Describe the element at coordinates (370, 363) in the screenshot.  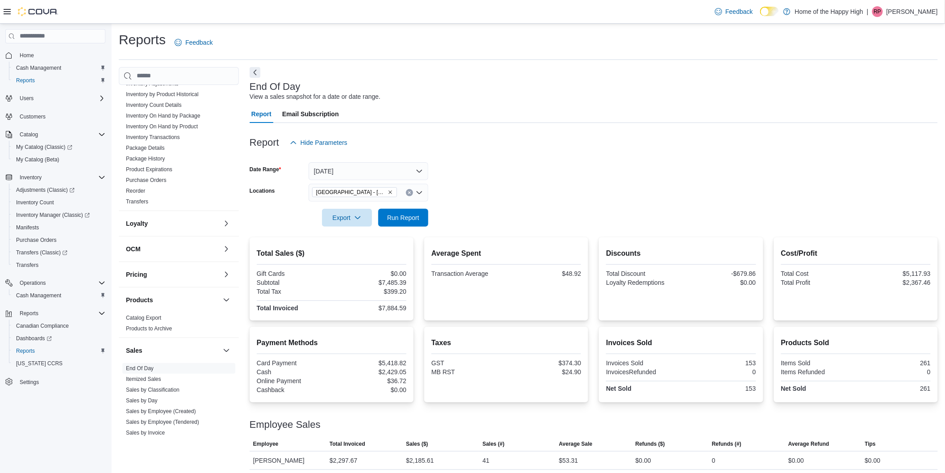
I see `div: $5,418.82` at that location.